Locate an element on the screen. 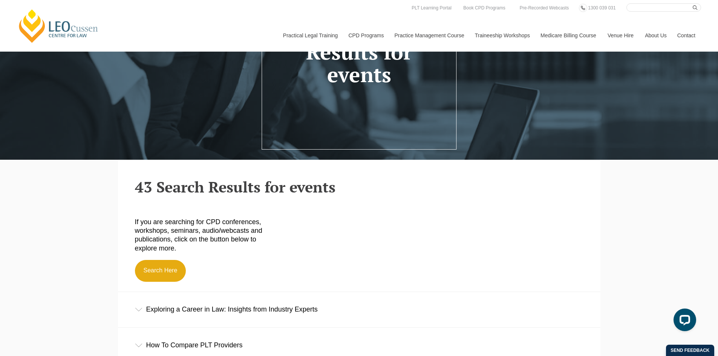 The image size is (718, 356). a: Search Here is located at coordinates (160, 271).